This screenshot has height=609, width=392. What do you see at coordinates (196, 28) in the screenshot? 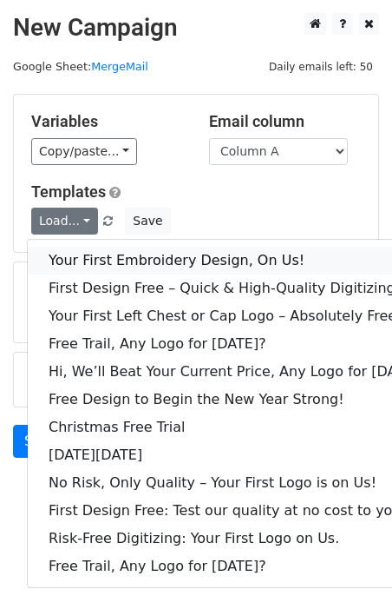
I see `h2: New Campaign` at bounding box center [196, 28].